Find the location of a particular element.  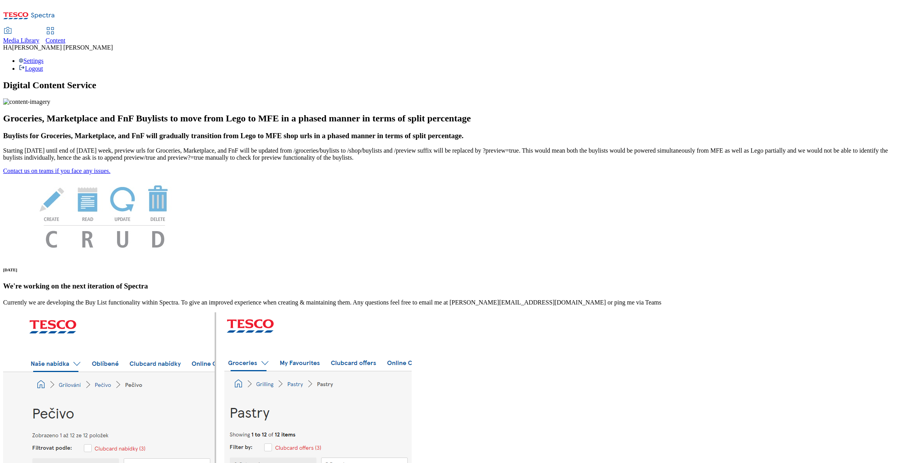

h3: We're working on the next iteration of Spectra is located at coordinates (450, 286).